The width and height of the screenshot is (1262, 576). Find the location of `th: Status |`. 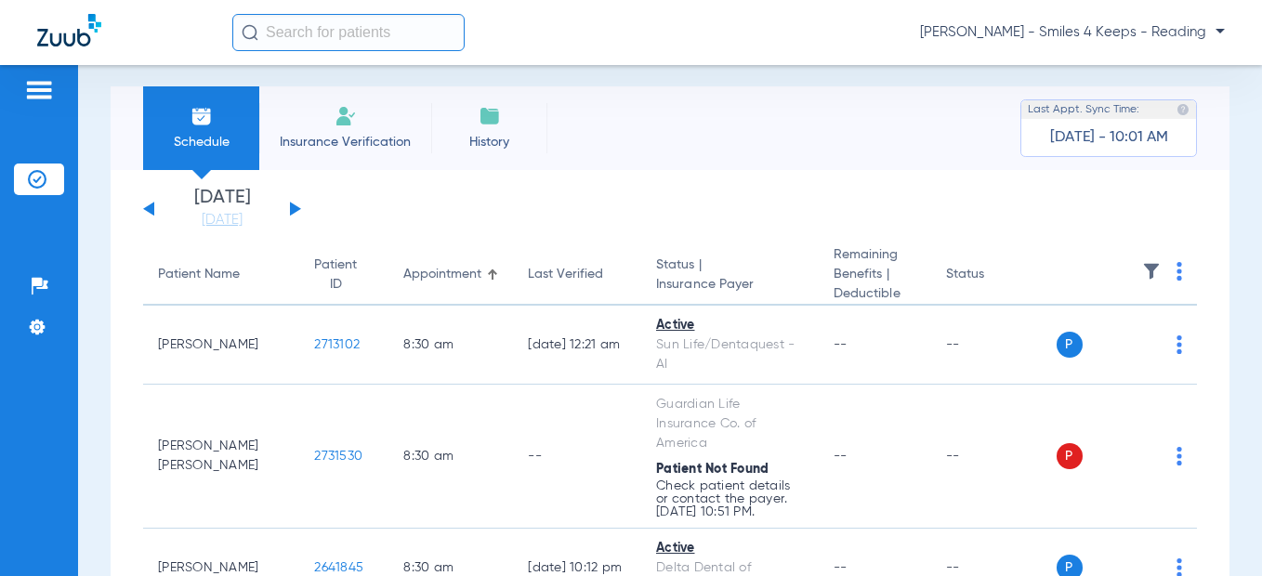

th: Status | is located at coordinates (730, 275).